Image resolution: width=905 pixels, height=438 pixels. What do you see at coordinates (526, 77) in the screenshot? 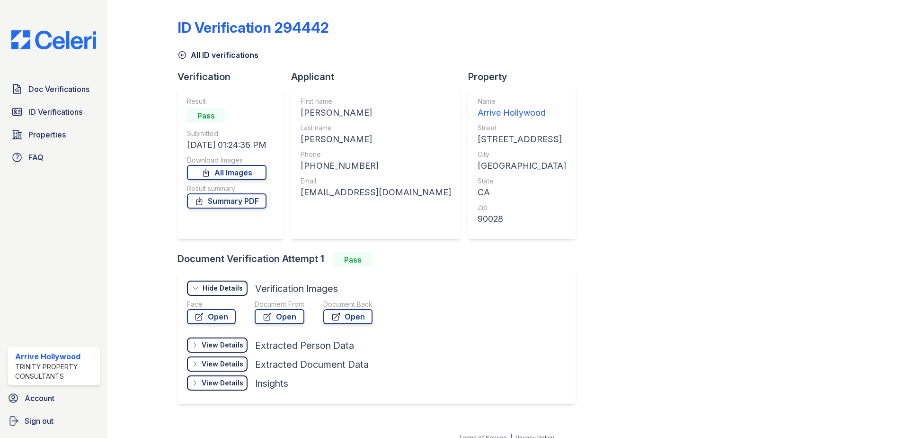
I see `div: Property` at bounding box center [526, 77].